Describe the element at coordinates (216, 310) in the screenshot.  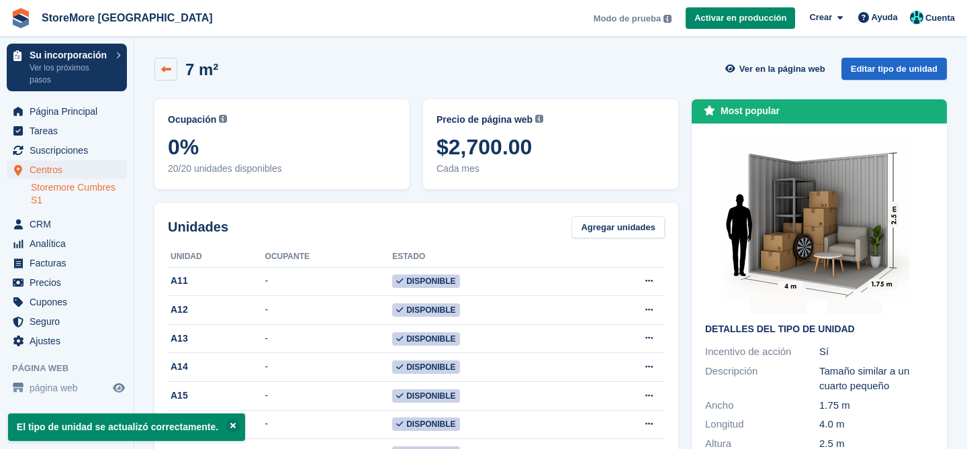
I see `div: A12` at that location.